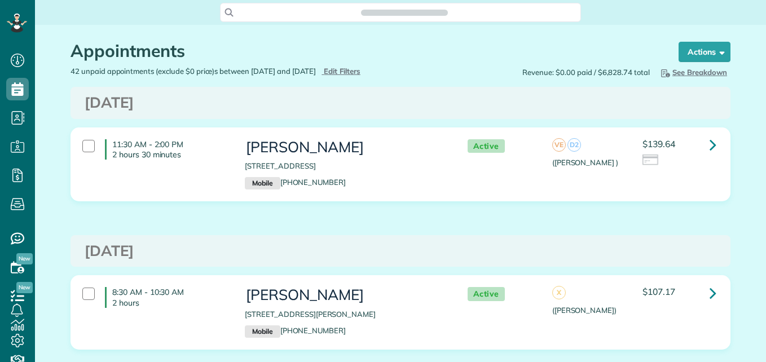 The height and width of the screenshot is (362, 766). What do you see at coordinates (170, 155) in the screenshot?
I see `p: 2 hours 30 minutes` at bounding box center [170, 155].